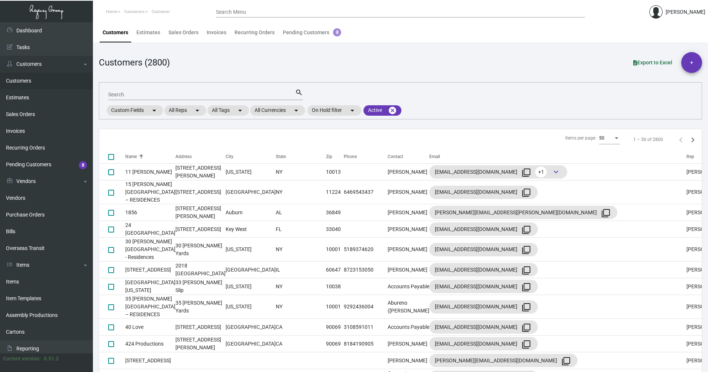 The width and height of the screenshot is (708, 372). I want to click on div: Sales Orders, so click(183, 32).